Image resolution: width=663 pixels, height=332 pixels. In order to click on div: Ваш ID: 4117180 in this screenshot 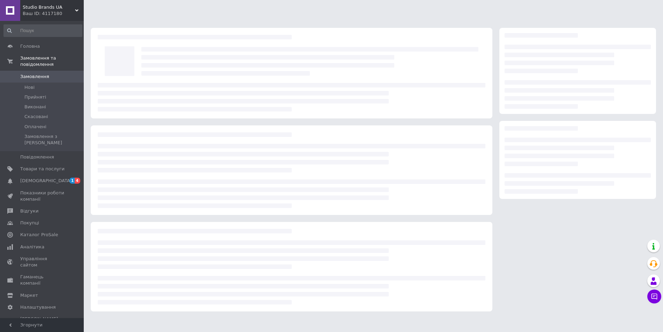, I will do `click(53, 14)`.